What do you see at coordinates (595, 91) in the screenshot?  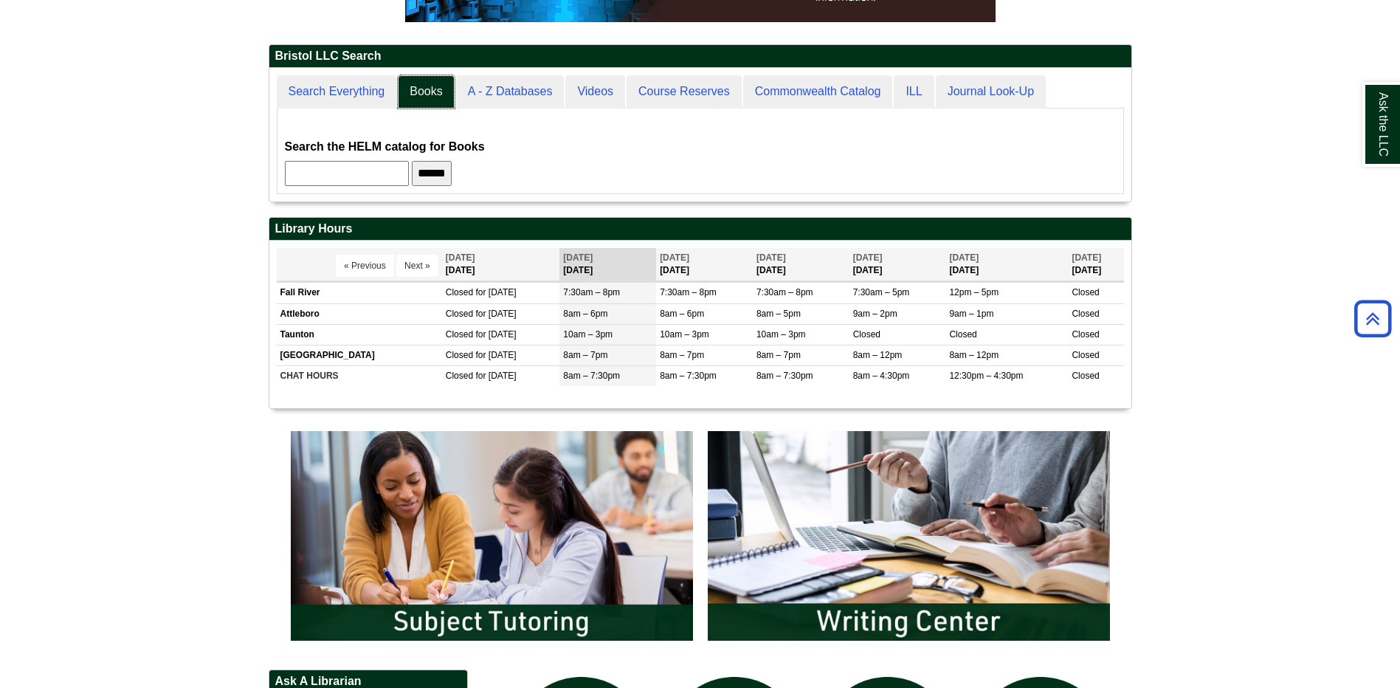 I see `a: Videos` at bounding box center [595, 91].